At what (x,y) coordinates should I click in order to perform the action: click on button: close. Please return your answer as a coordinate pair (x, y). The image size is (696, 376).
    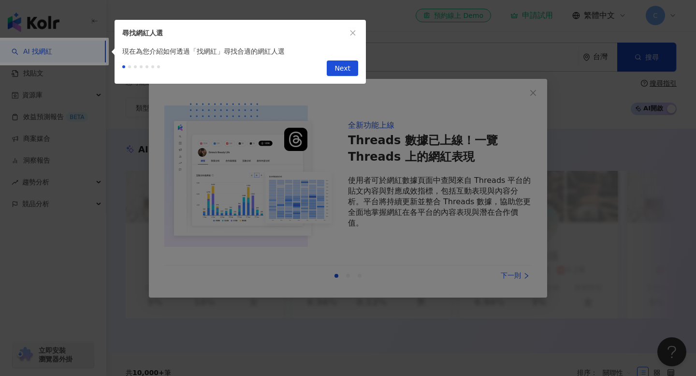
    Looking at the image, I should click on (353, 33).